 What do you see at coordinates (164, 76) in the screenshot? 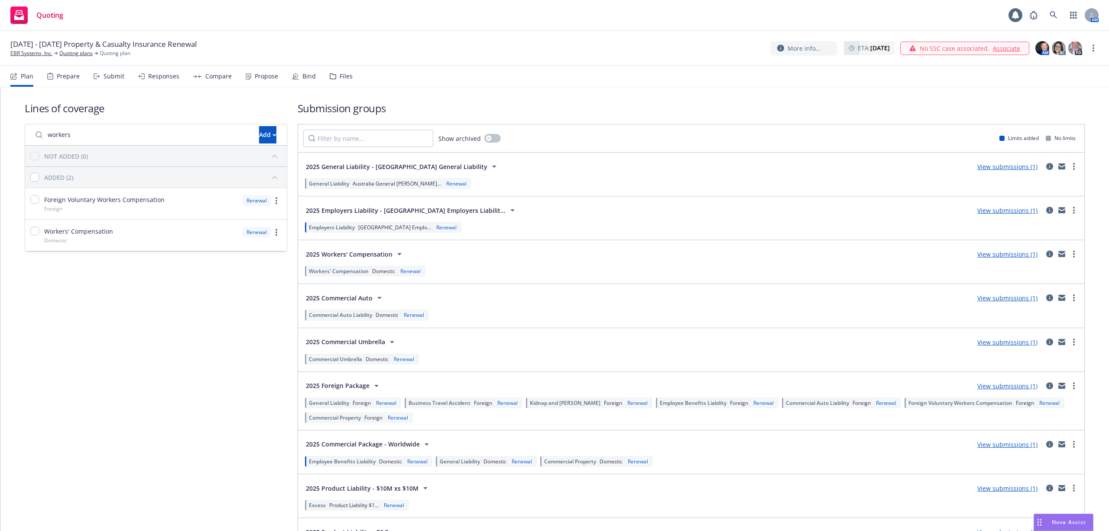
I see `div: Responses` at bounding box center [164, 76].